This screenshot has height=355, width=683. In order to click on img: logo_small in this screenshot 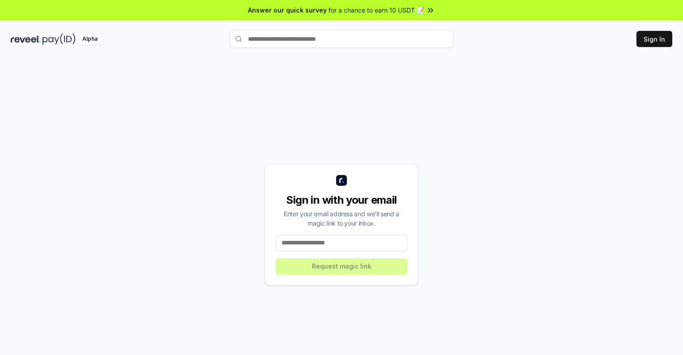, I will do `click(341, 180)`.